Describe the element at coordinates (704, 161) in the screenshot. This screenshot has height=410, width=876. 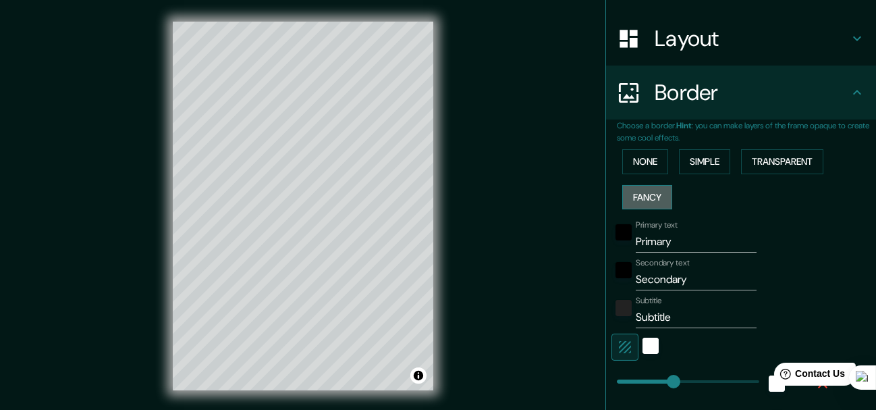
I see `button: Simple` at that location.